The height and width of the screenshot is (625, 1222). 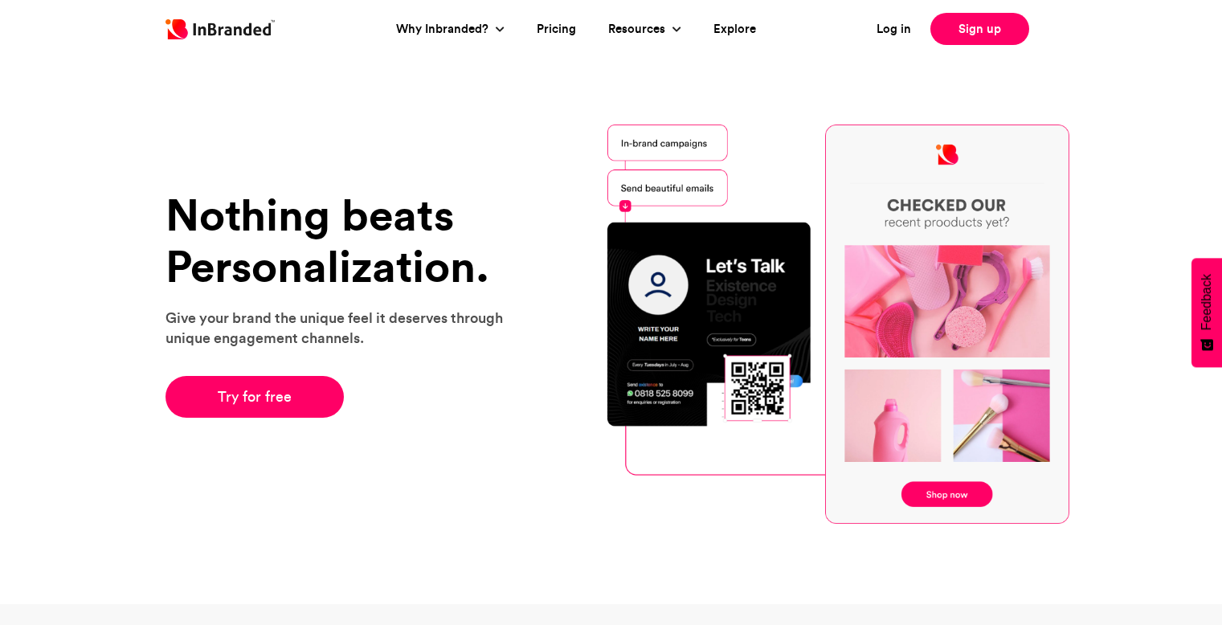 I want to click on a: Try for free, so click(x=255, y=397).